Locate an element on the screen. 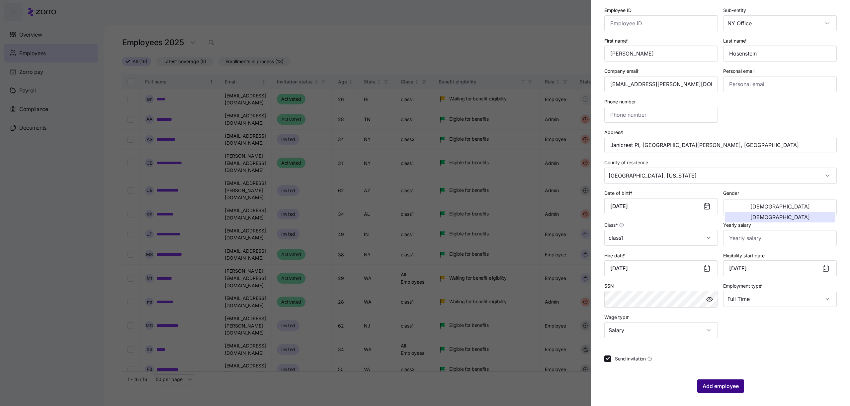  label: Address is located at coordinates (615, 132).